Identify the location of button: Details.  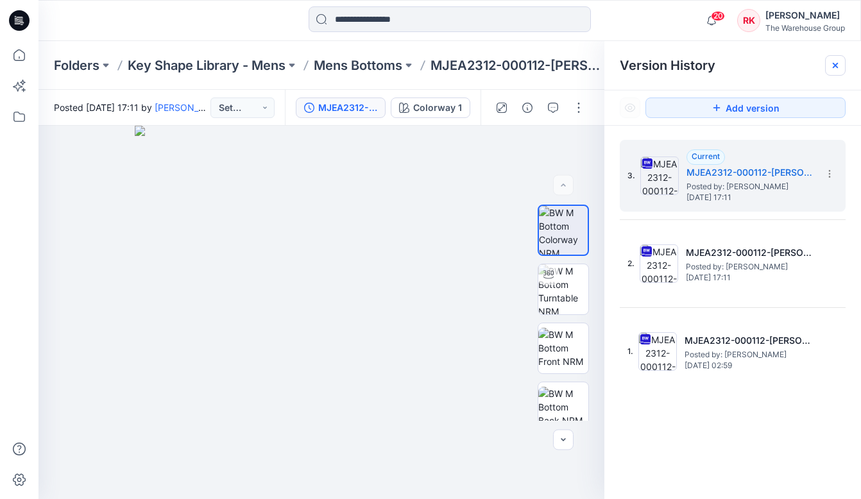
(528, 108).